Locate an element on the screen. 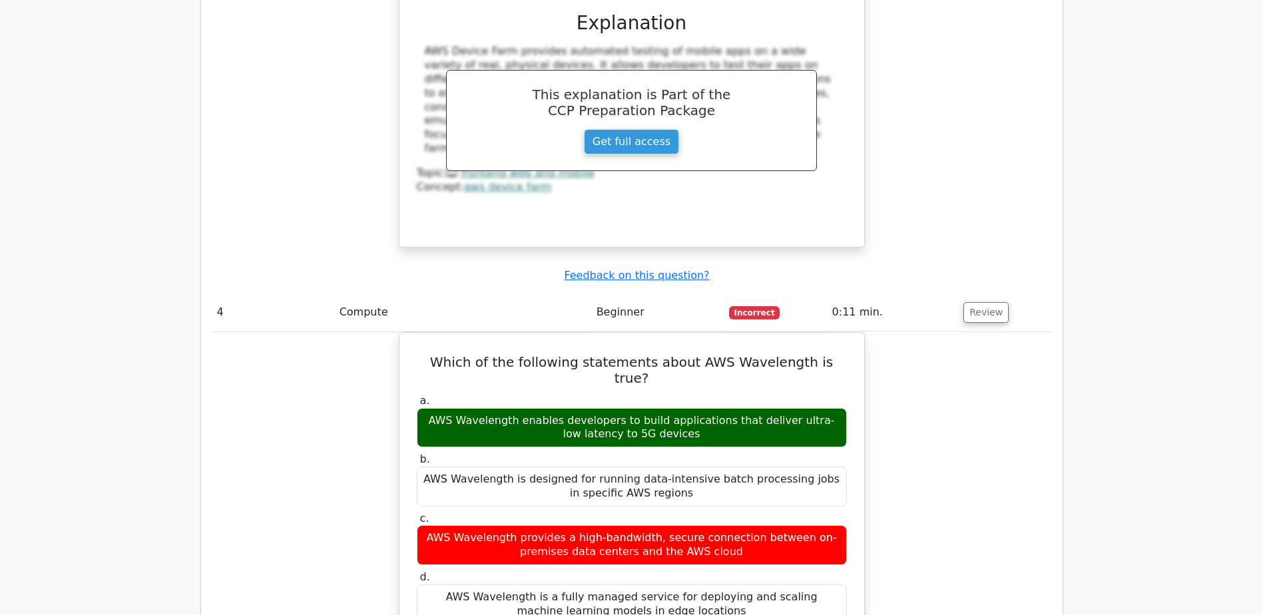 The height and width of the screenshot is (615, 1263). u: Feedback on this question? is located at coordinates (637, 275).